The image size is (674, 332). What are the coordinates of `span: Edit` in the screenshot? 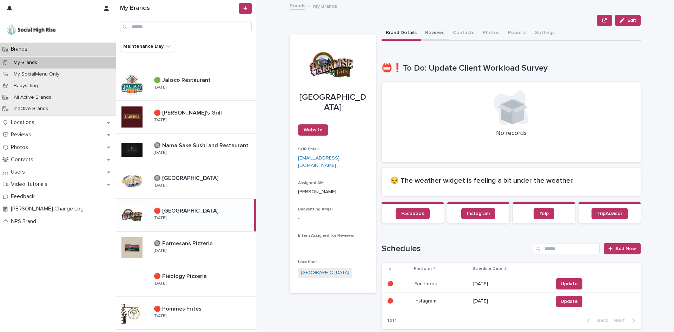 It's located at (632, 20).